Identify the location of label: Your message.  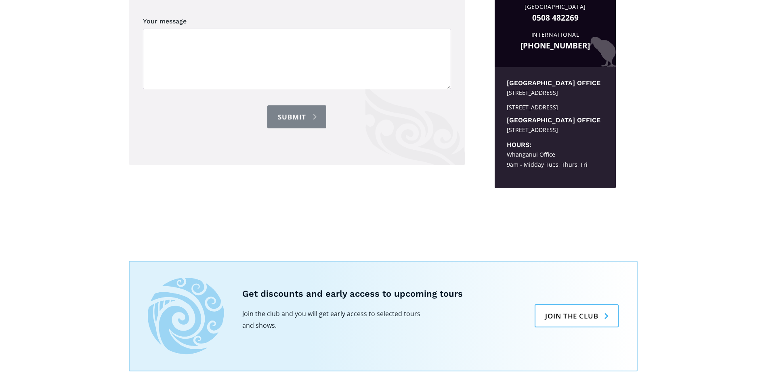
(297, 21).